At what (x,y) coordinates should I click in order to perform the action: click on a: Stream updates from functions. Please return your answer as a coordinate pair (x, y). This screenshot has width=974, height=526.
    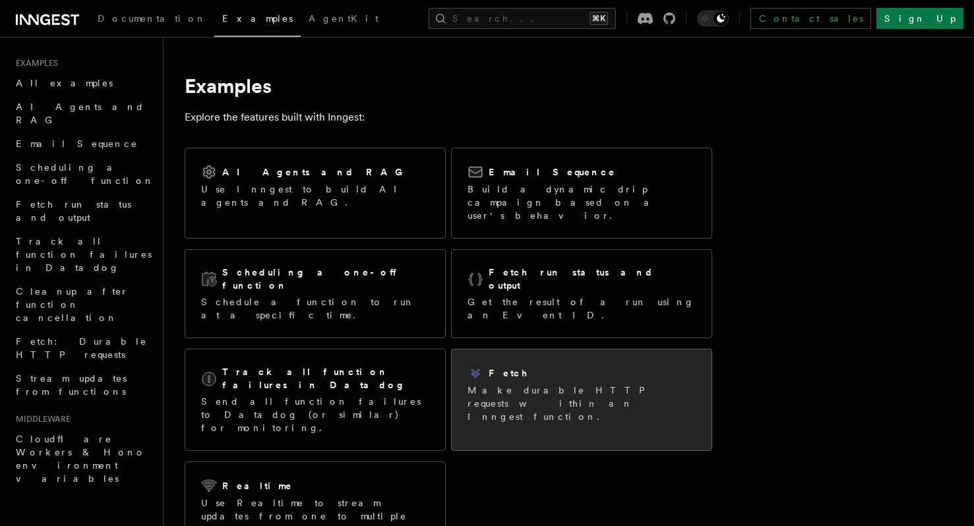
    Looking at the image, I should click on (82, 385).